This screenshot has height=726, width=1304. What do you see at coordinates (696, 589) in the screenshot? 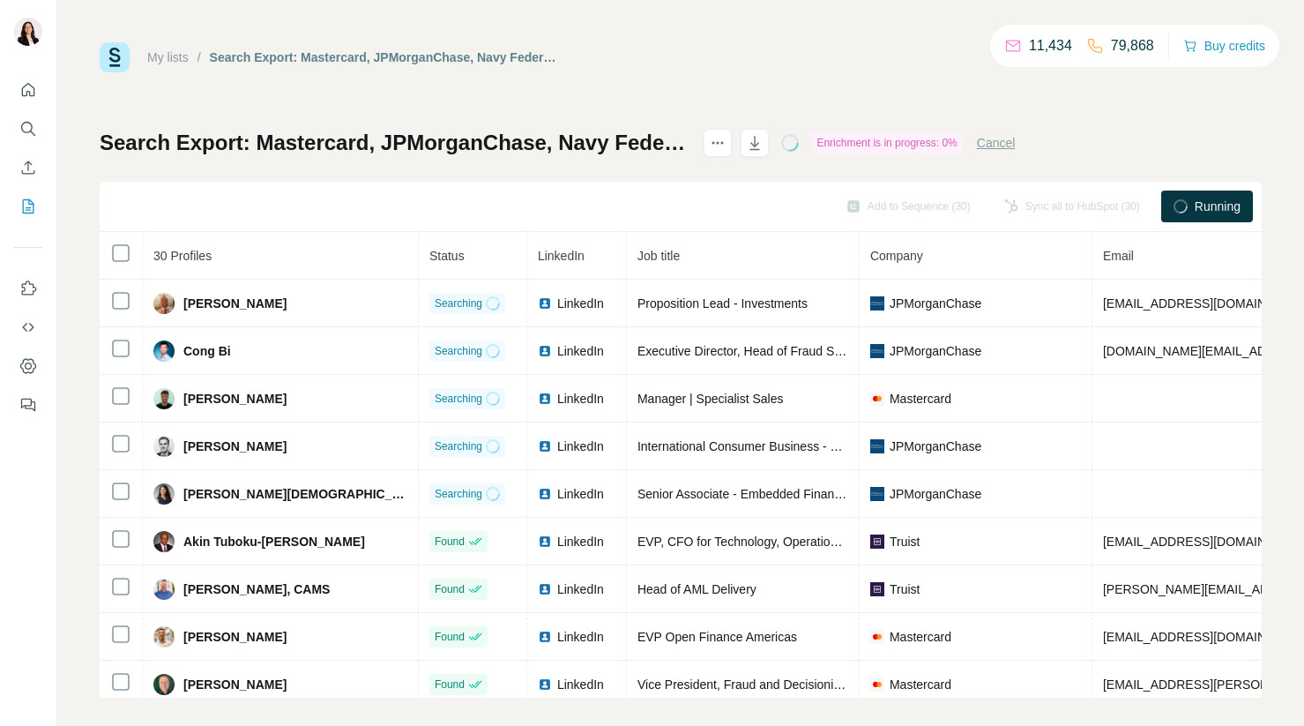
I see `span: Head of AML Delivery` at bounding box center [696, 589].